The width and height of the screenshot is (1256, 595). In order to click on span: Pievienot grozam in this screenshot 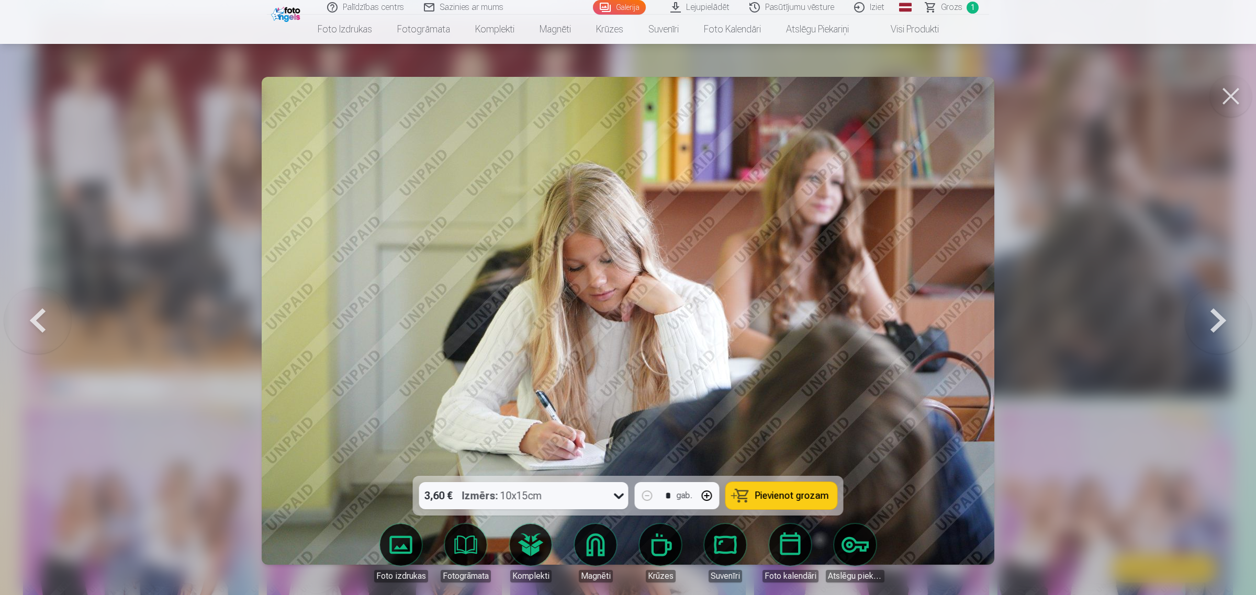, I will do `click(792, 496)`.